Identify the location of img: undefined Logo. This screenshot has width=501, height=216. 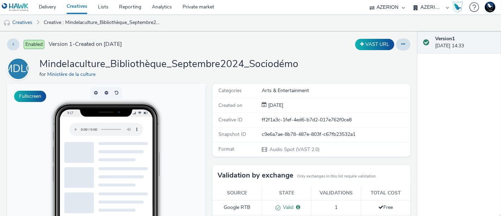
(15, 7).